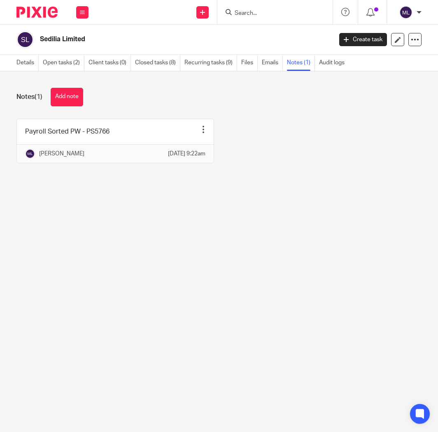 The image size is (438, 432). What do you see at coordinates (334, 63) in the screenshot?
I see `a: Audit logs` at bounding box center [334, 63].